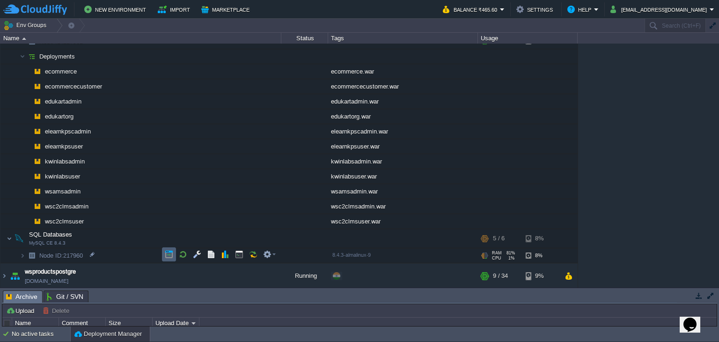 This screenshot has width=719, height=342. I want to click on a: wsproductspostgre, so click(50, 273).